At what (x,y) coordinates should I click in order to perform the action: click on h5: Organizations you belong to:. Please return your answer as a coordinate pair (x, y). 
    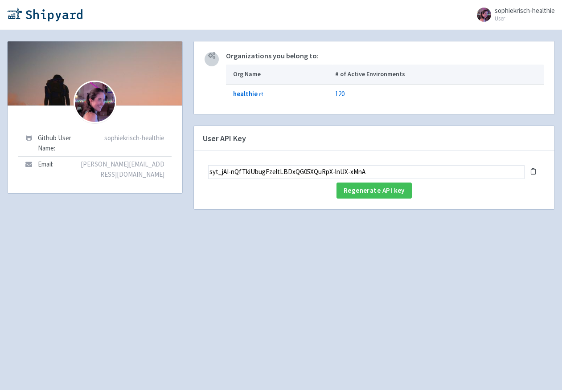
    Looking at the image, I should click on (384, 56).